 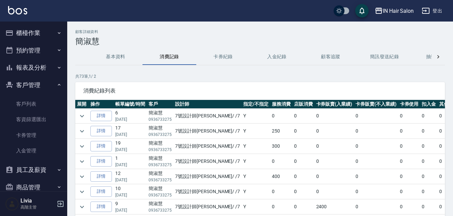 What do you see at coordinates (223, 57) in the screenshot?
I see `button: 卡券紀錄` at bounding box center [223, 57].